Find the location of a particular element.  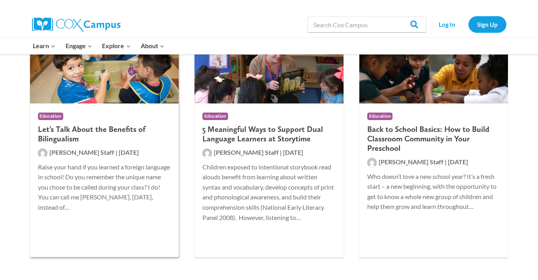

h2: 5 Meaningful Ways to Support Dual Language Learners at Storytime is located at coordinates (269, 134).